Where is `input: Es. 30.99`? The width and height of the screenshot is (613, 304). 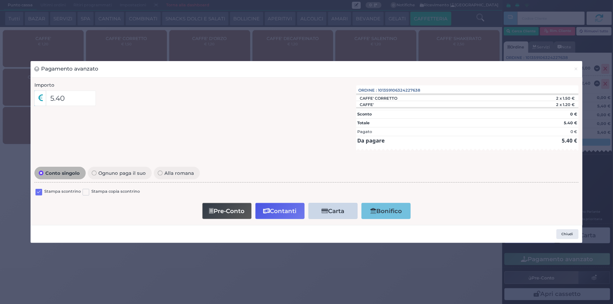 input: Es. 30.99 is located at coordinates (71, 98).